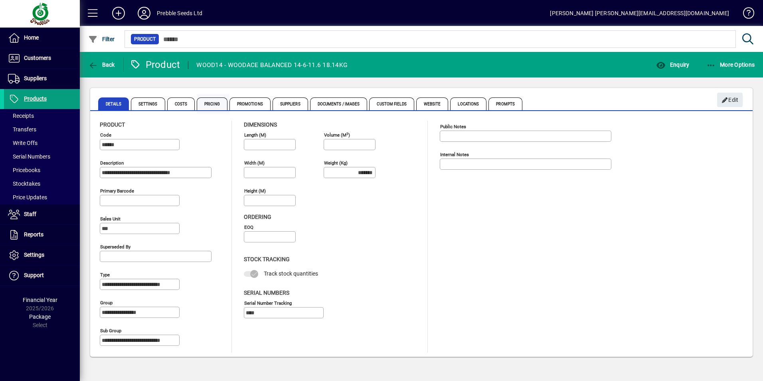  What do you see at coordinates (42, 129) in the screenshot?
I see `a: Transfers` at bounding box center [42, 129].